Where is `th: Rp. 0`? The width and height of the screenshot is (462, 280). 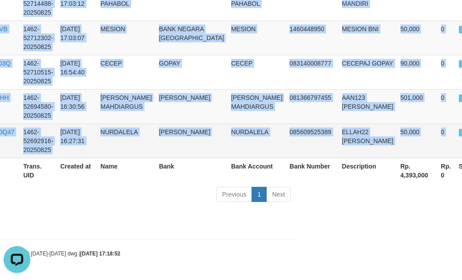 th: Rp. 0 is located at coordinates (447, 170).